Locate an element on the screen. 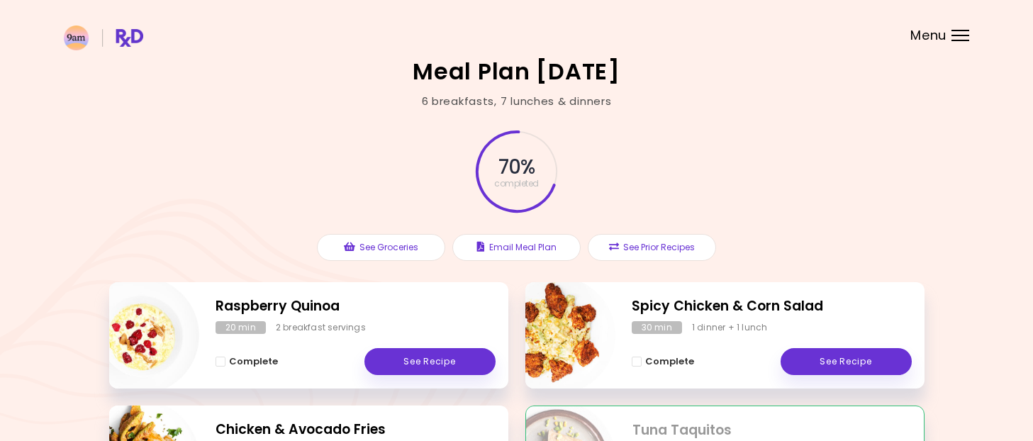 The width and height of the screenshot is (1033, 441). button: Email Meal Plan is located at coordinates (516, 247).